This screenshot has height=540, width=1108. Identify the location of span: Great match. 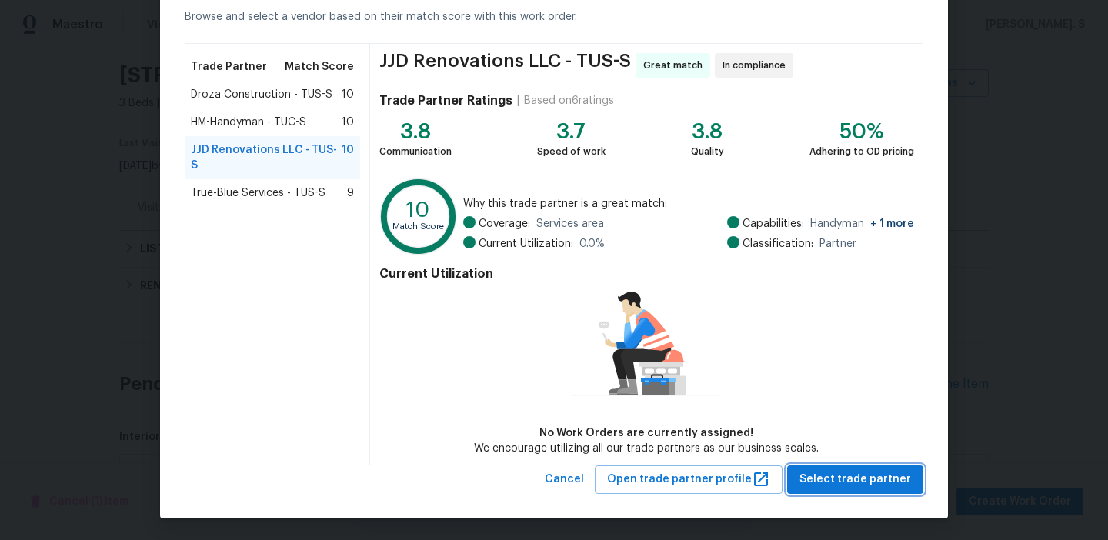
(676, 65).